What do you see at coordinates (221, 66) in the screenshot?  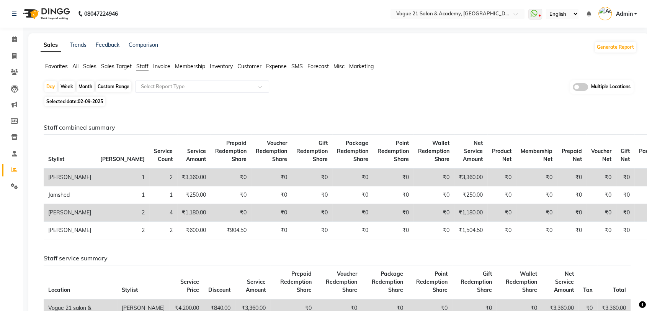 I see `span: Inventory` at bounding box center [221, 66].